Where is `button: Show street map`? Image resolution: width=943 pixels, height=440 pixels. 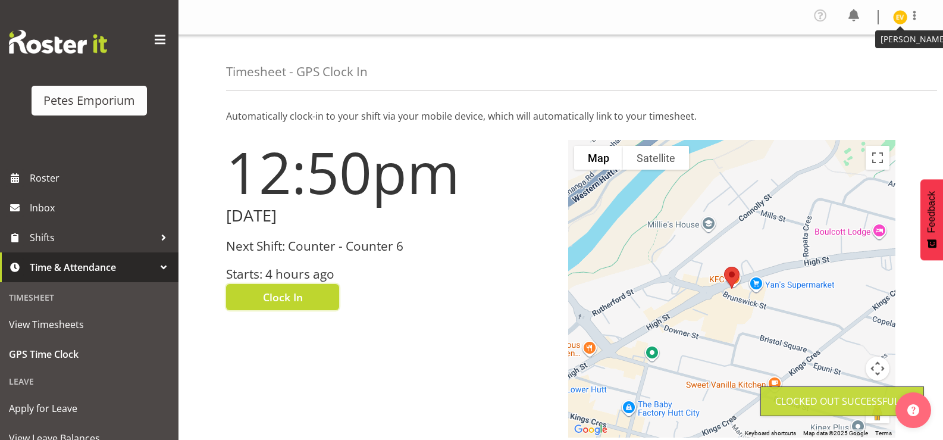 button: Show street map is located at coordinates (598, 158).